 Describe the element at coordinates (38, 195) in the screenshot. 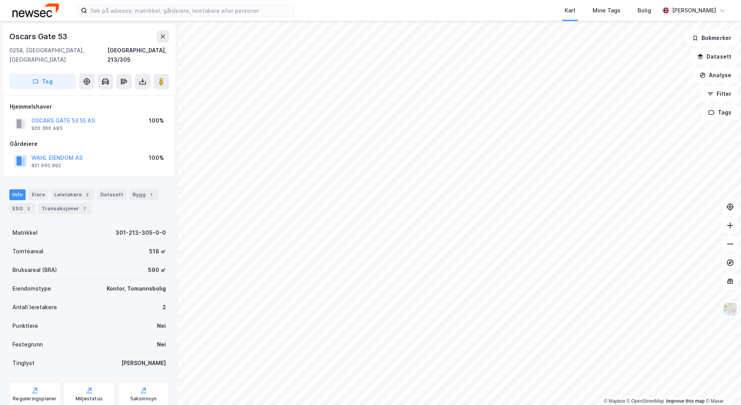

I see `div: Eiere` at that location.